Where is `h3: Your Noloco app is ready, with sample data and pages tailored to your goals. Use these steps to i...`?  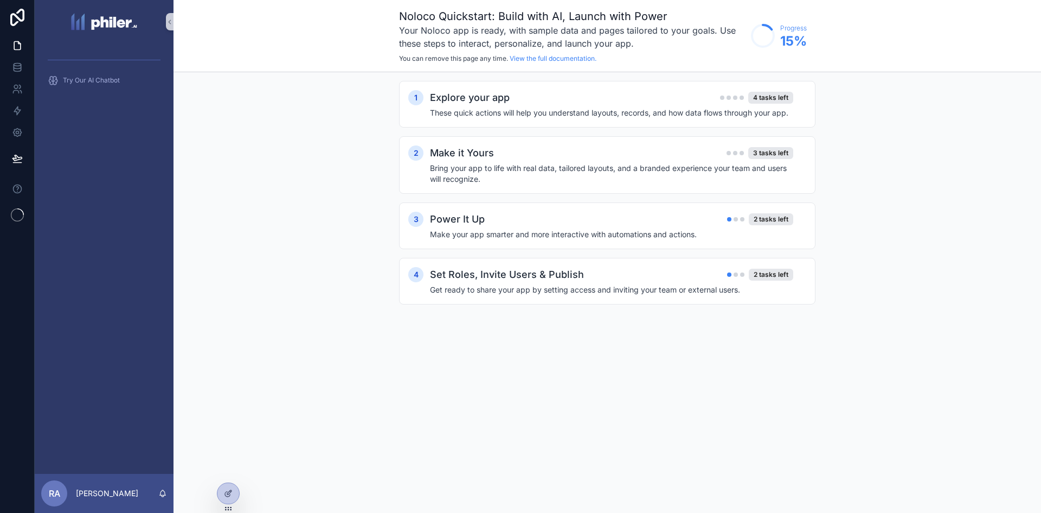 h3: Your Noloco app is ready, with sample data and pages tailored to your goals. Use these steps to i... is located at coordinates (572, 37).